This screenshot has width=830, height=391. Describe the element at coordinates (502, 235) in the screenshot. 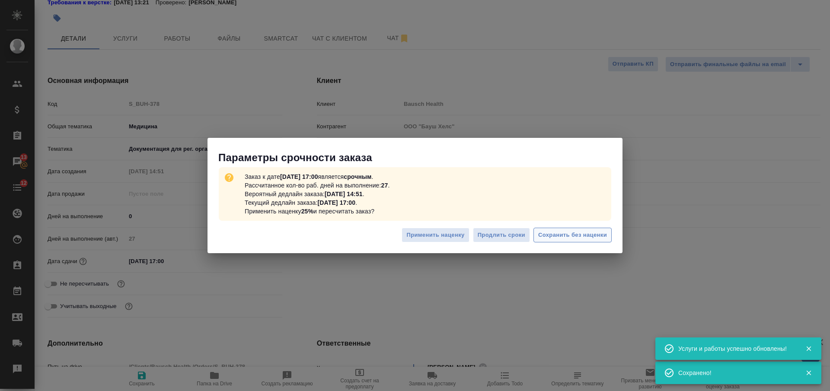

I see `button: Продлить сроки` at that location.